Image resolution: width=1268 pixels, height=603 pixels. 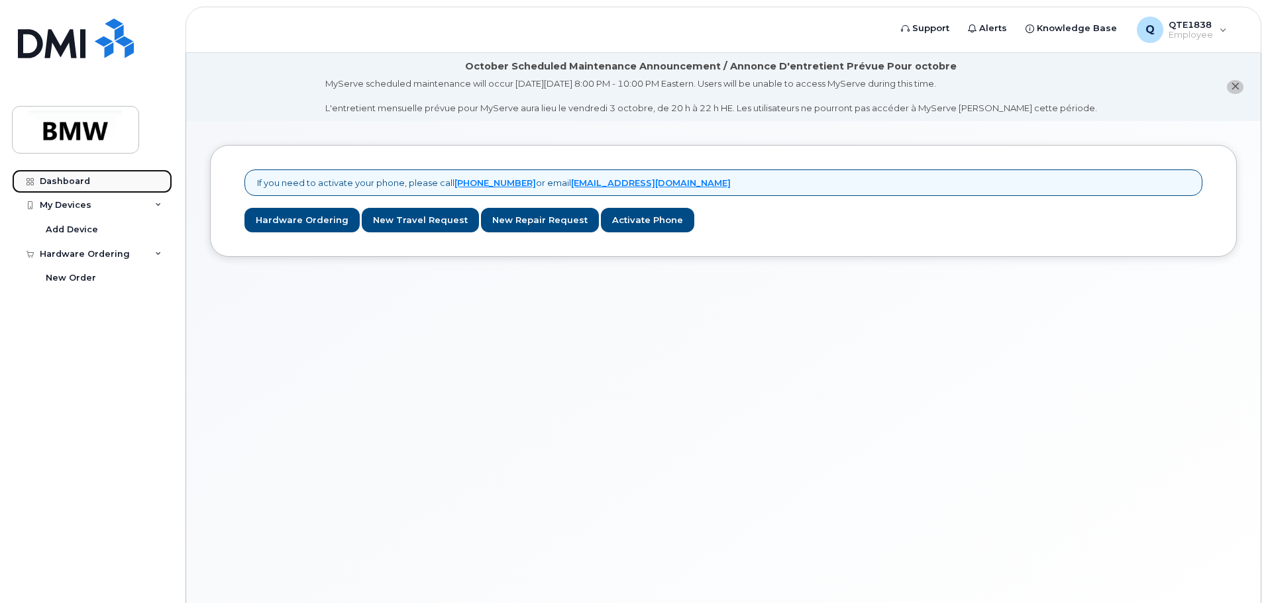 I want to click on p: If you need to activate your phone, please call or email, so click(x=493, y=183).